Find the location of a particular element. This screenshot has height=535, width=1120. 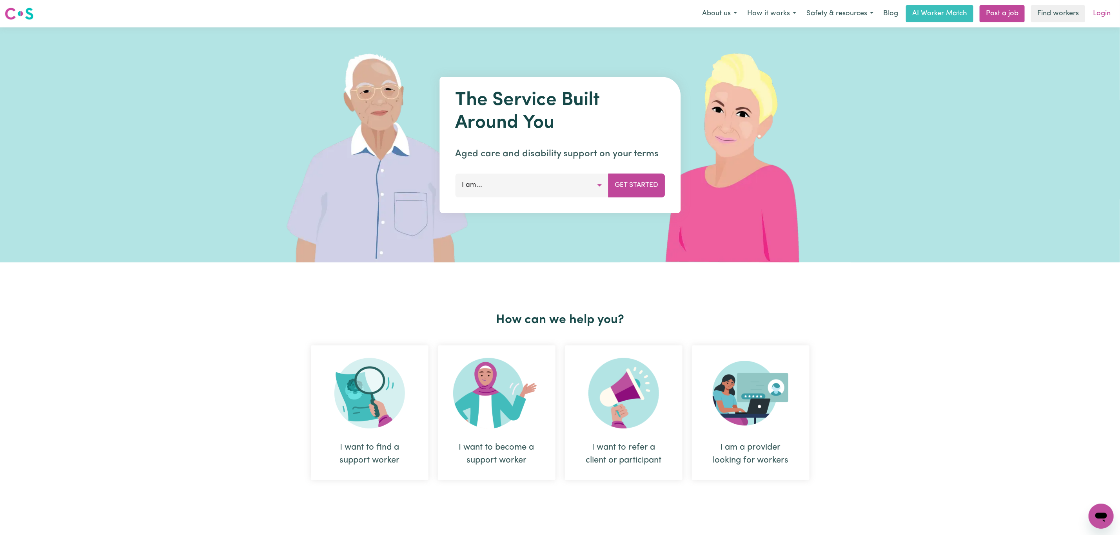

img: Refer is located at coordinates (624, 393).